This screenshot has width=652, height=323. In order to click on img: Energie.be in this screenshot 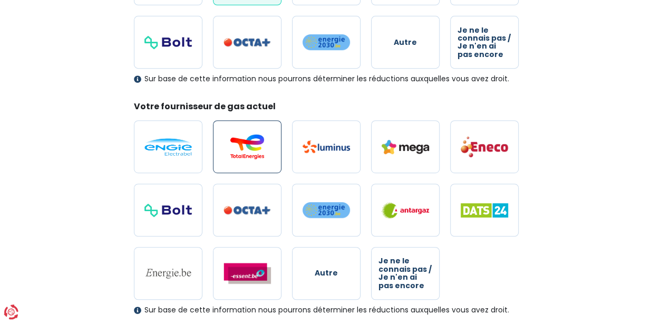, I will do `click(168, 273)`.